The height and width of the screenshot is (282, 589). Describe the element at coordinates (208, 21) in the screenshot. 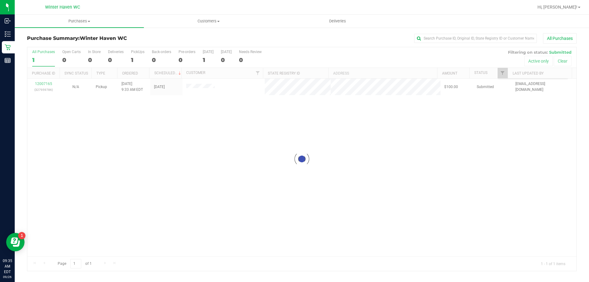

I see `a: Customers` at that location.